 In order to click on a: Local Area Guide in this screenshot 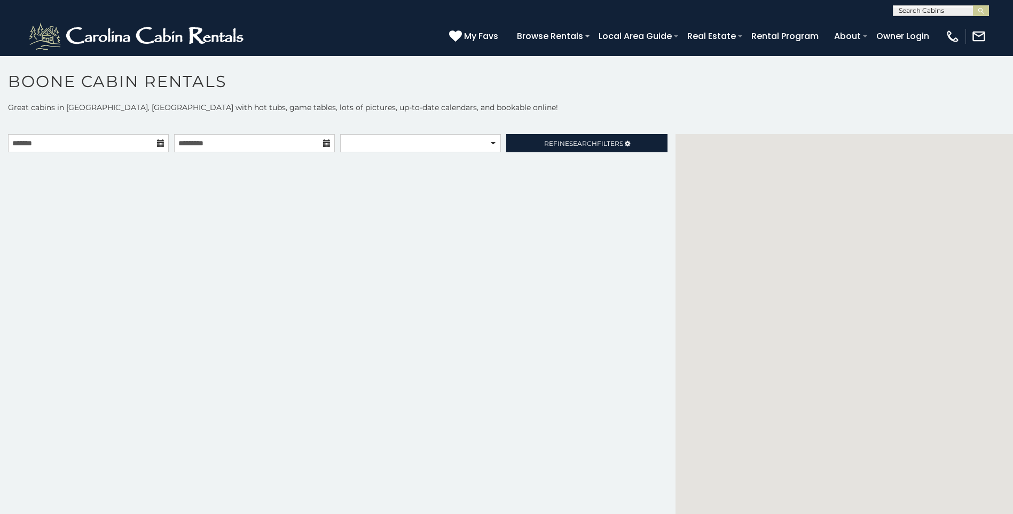, I will do `click(635, 36)`.